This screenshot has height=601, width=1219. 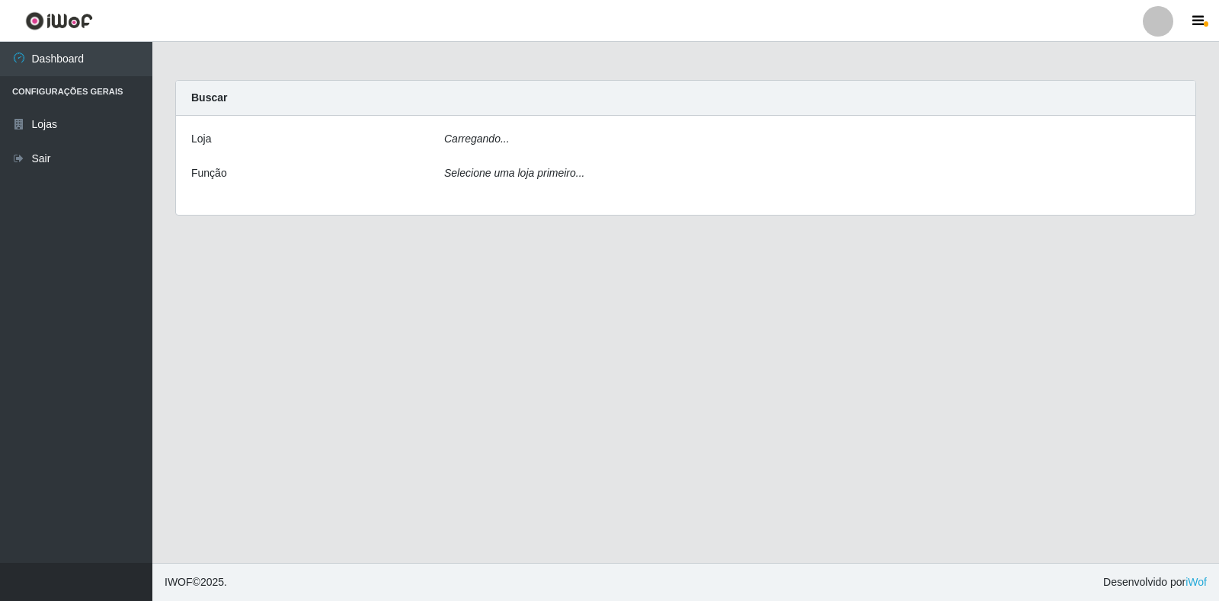 What do you see at coordinates (178, 582) in the screenshot?
I see `span: IWOF` at bounding box center [178, 582].